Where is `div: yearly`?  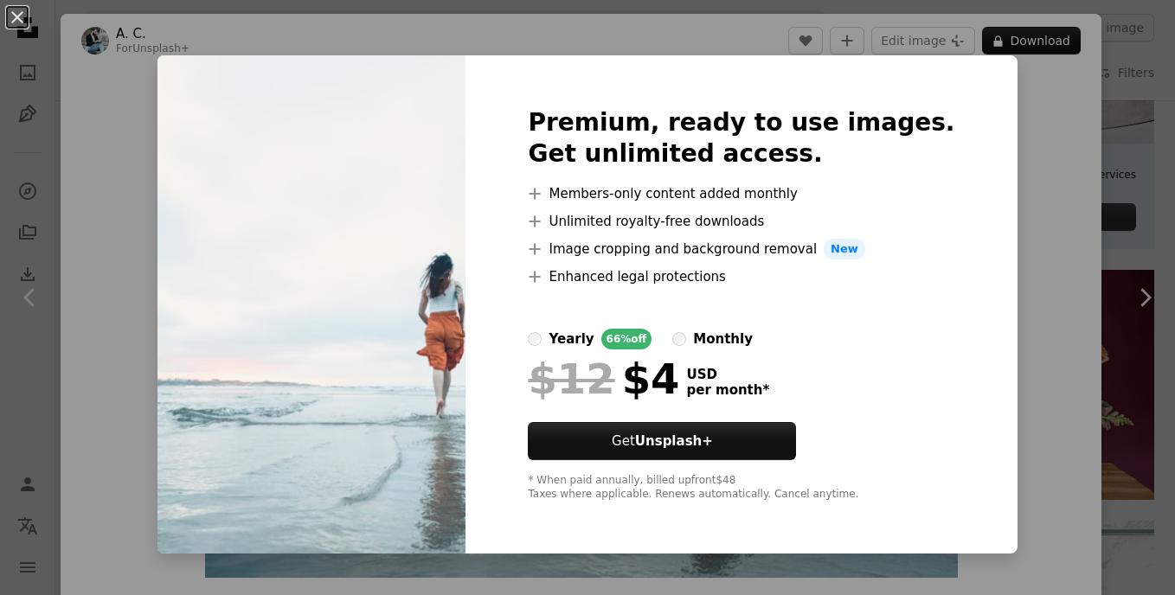
div: yearly is located at coordinates (571, 339).